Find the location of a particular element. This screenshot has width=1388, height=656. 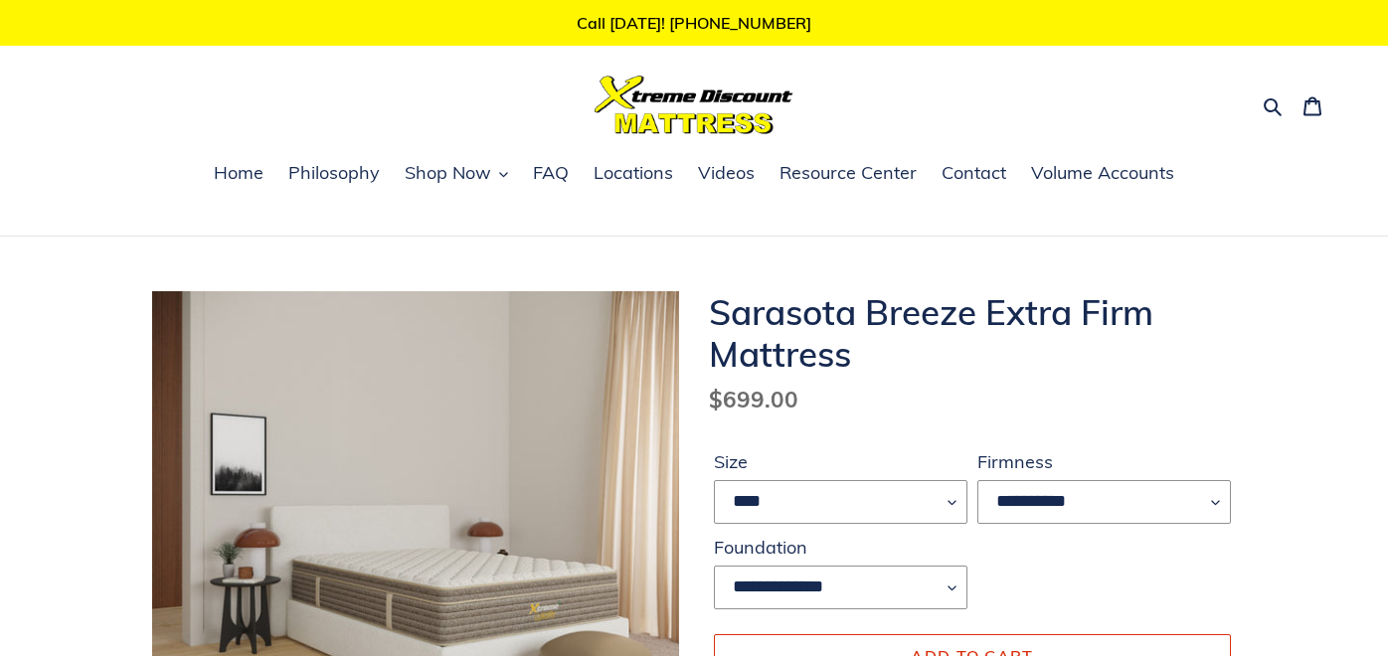

span: FAQ is located at coordinates (551, 173).